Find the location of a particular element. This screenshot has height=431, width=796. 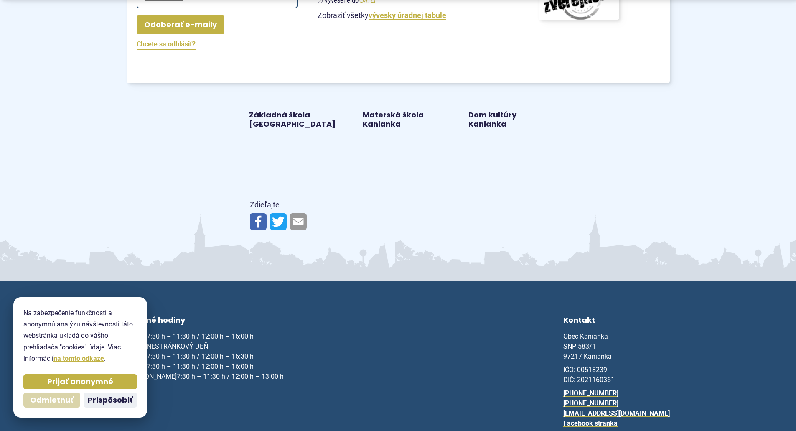

h3: Kontakt is located at coordinates (616, 321).